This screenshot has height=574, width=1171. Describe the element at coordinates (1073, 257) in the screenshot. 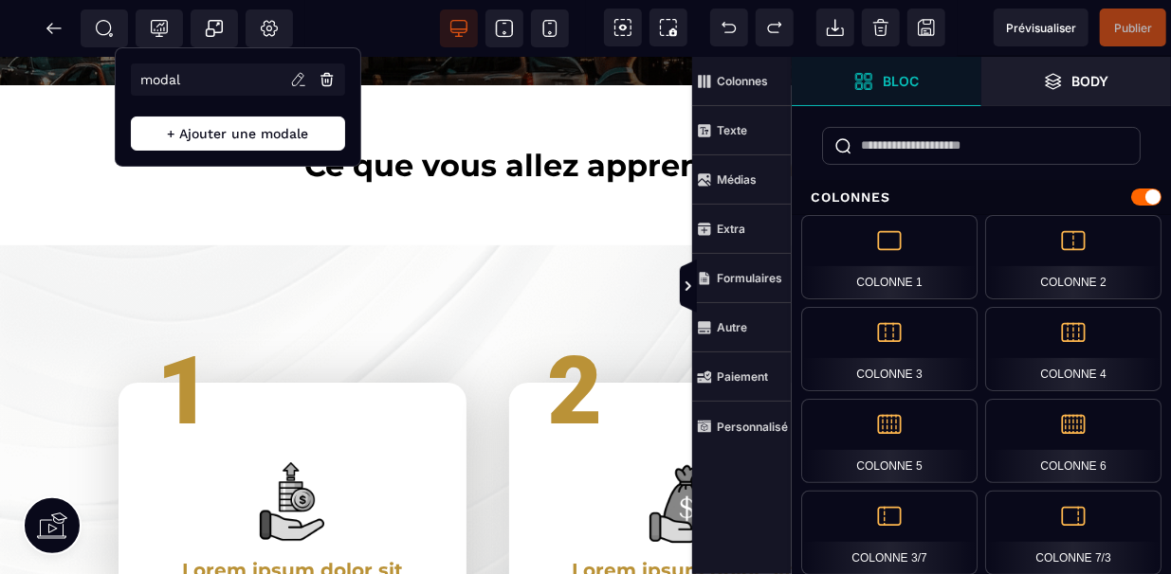

I see `div: Colonne 2` at that location.